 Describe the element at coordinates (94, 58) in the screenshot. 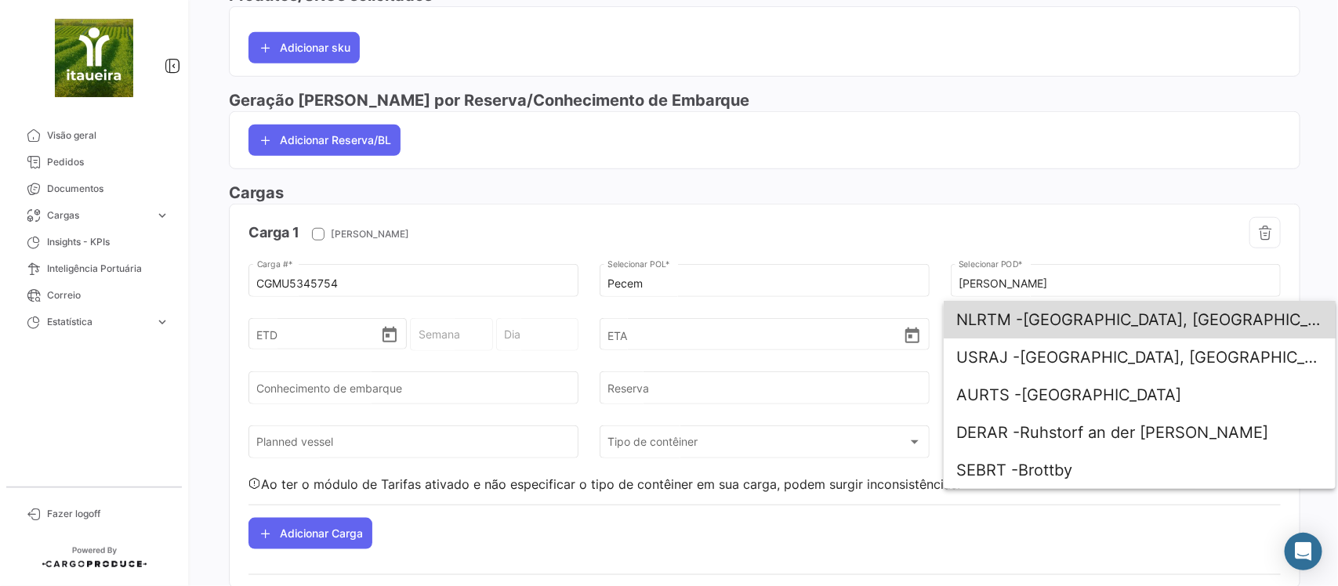

I see `img: 6b9014b5-f0e7-49f6-89f1-0f56e1d47166.jpeg` at that location.